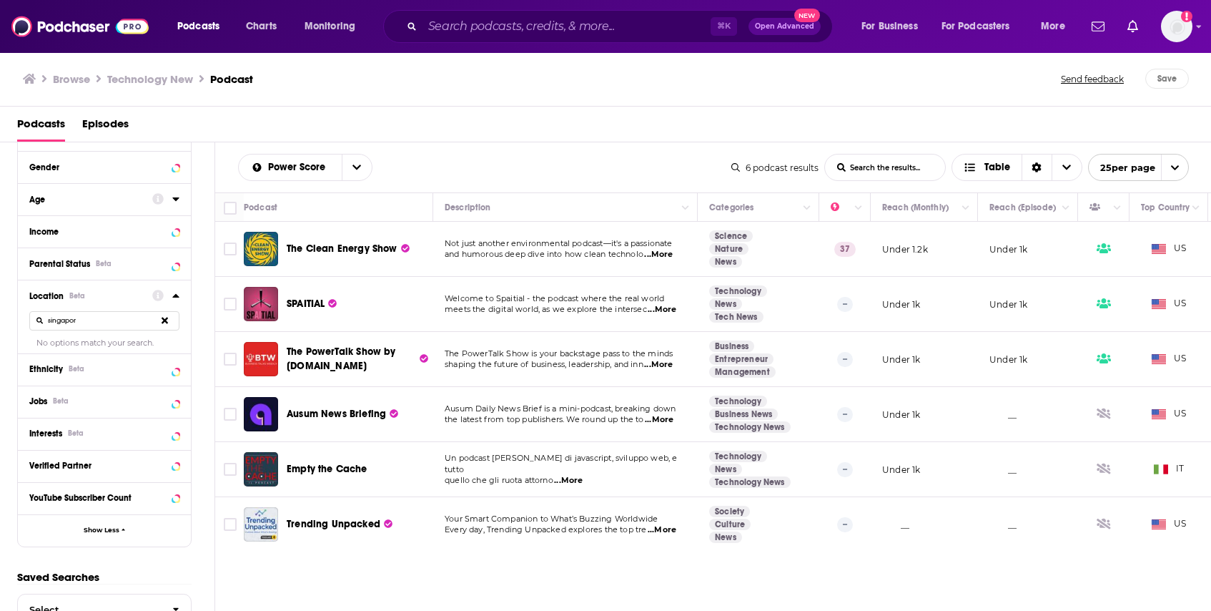 The height and width of the screenshot is (611, 1211). What do you see at coordinates (544, 254) in the screenshot?
I see `span: and humorous deep dive into how clean technolo` at bounding box center [544, 254].